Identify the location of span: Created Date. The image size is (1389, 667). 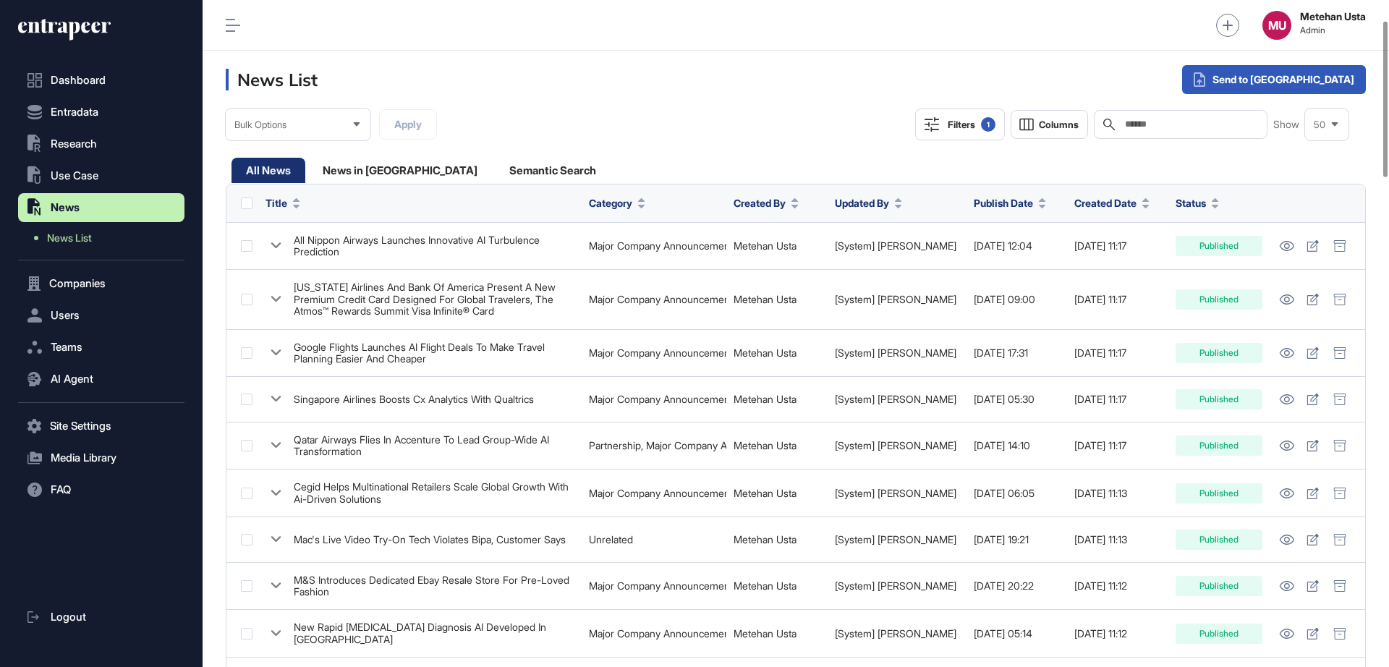
(1106, 203).